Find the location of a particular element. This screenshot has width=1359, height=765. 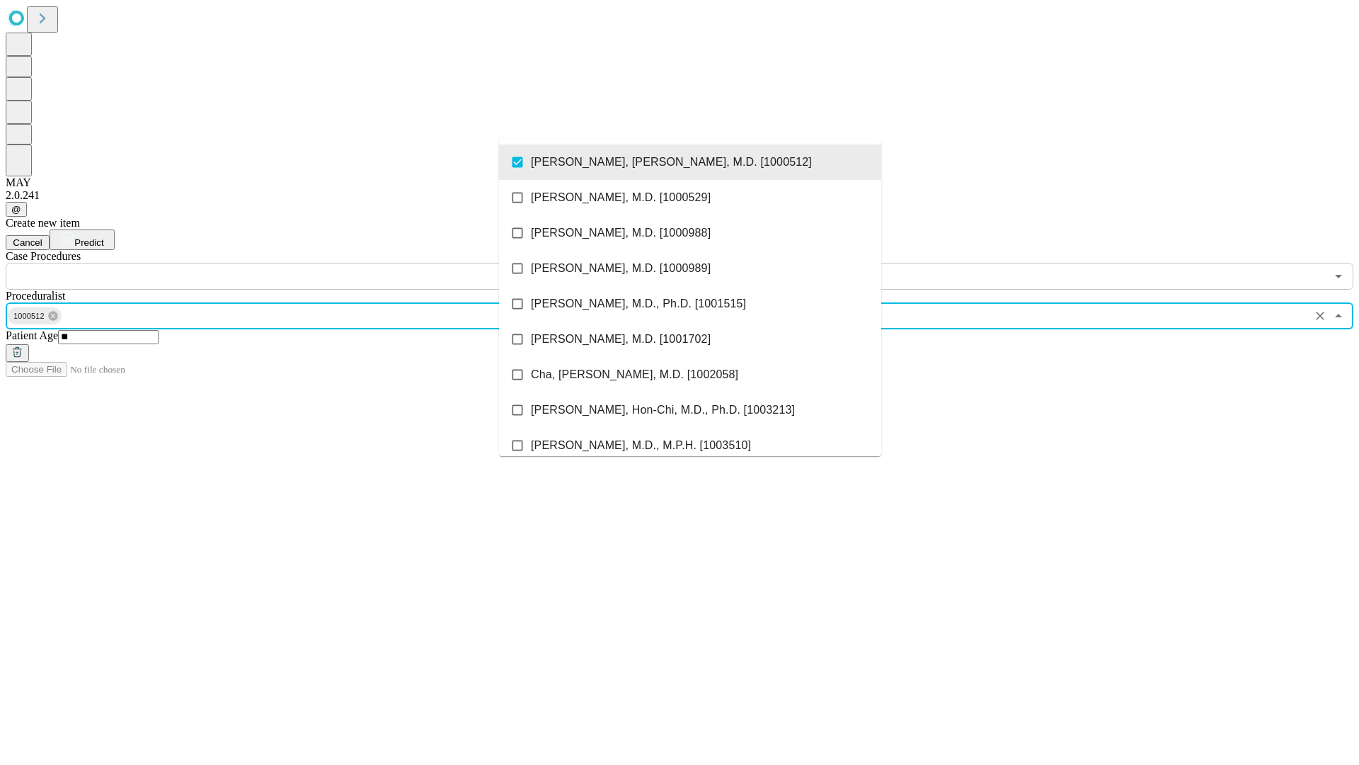

span: Predict is located at coordinates (88, 242).